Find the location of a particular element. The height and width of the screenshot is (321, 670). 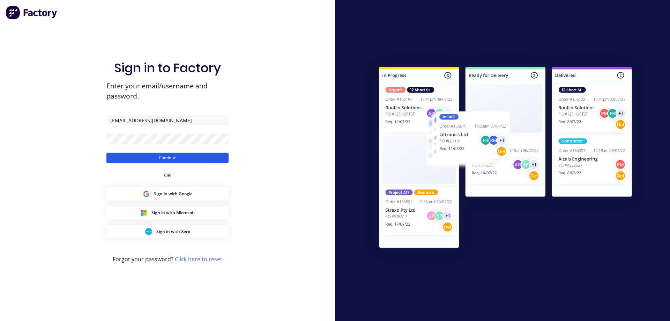

span: Sign in with Xero is located at coordinates (173, 231).